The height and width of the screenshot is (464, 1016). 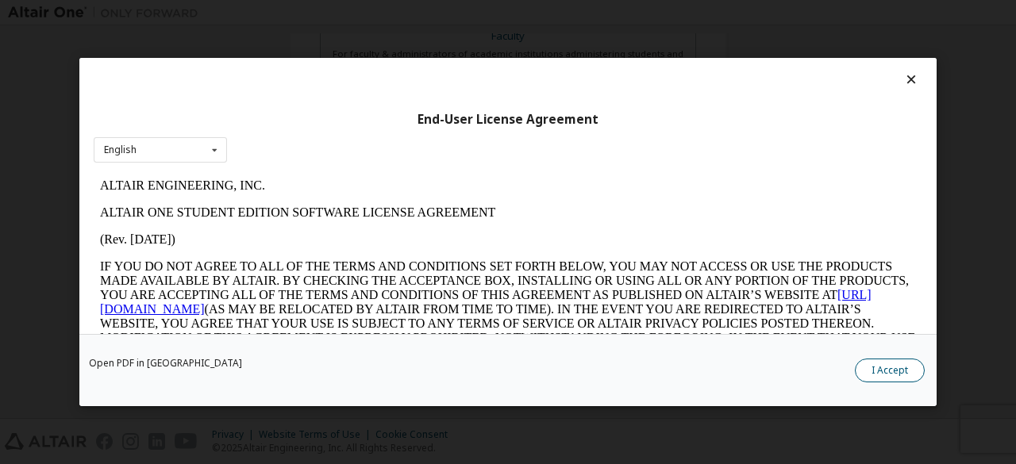 What do you see at coordinates (414, 13) in the screenshot?
I see `p: ALTAIR ENGINEERING, INC.` at bounding box center [414, 13].